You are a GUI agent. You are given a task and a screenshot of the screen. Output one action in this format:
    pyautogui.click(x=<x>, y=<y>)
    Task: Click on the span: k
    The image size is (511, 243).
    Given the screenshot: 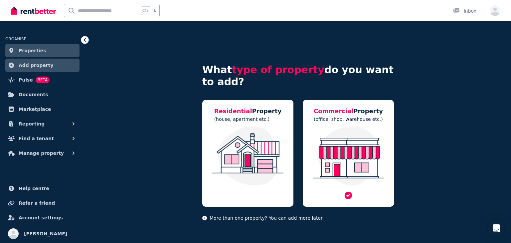 What is the action you would take?
    pyautogui.click(x=155, y=11)
    